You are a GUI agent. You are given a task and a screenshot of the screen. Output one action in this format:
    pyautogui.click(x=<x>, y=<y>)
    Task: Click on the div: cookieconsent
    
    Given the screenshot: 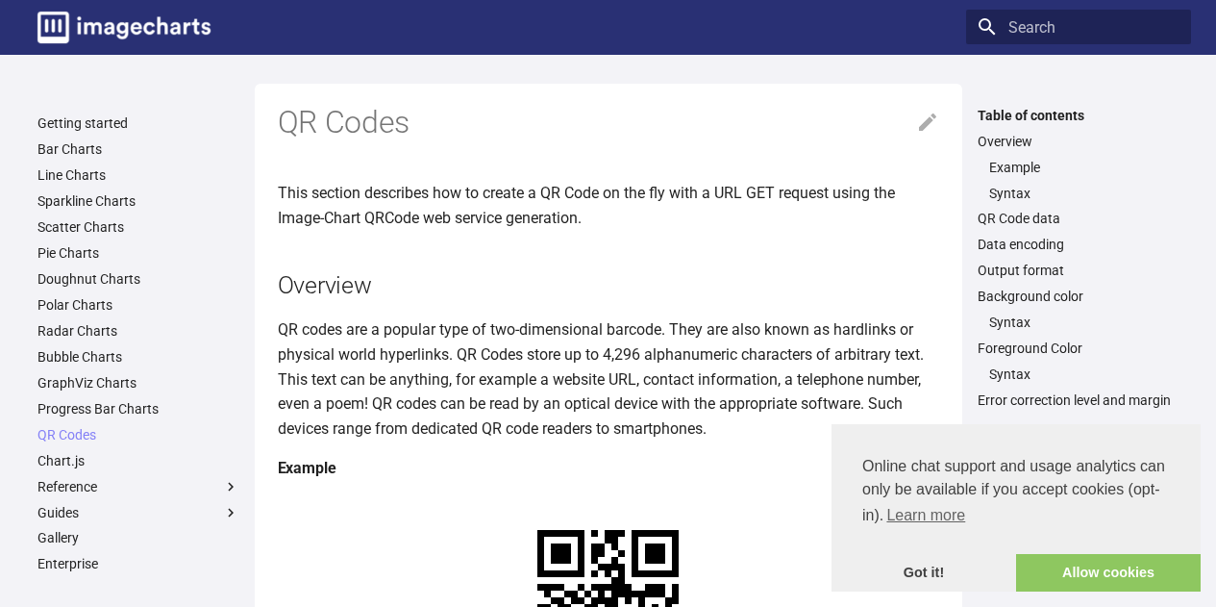 What is the action you would take?
    pyautogui.click(x=1016, y=508)
    